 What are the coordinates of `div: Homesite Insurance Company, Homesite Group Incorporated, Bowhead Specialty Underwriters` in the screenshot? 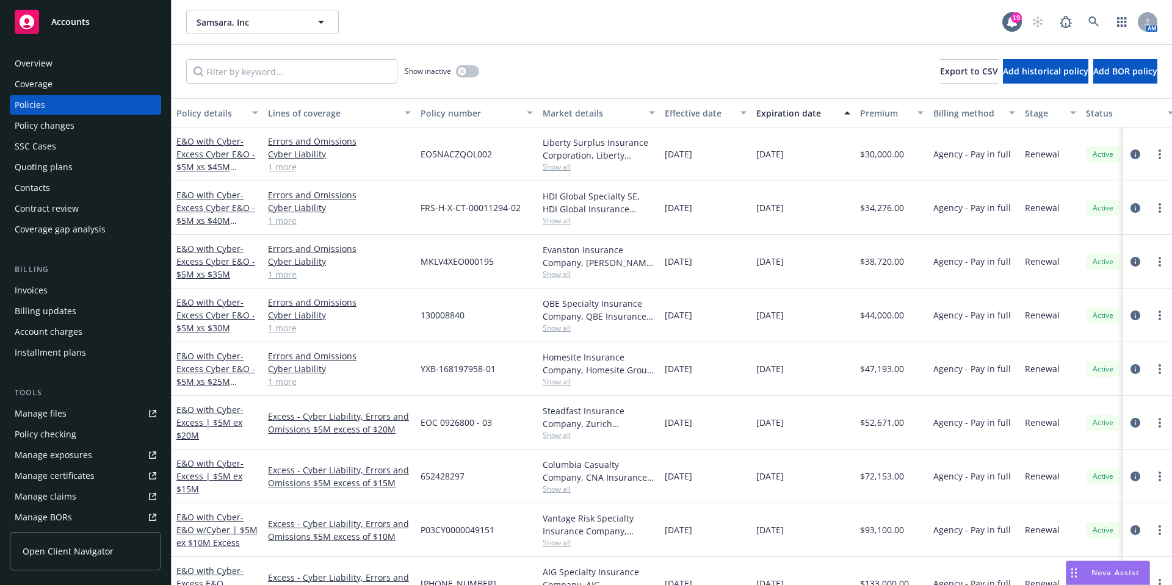 It's located at (599, 364).